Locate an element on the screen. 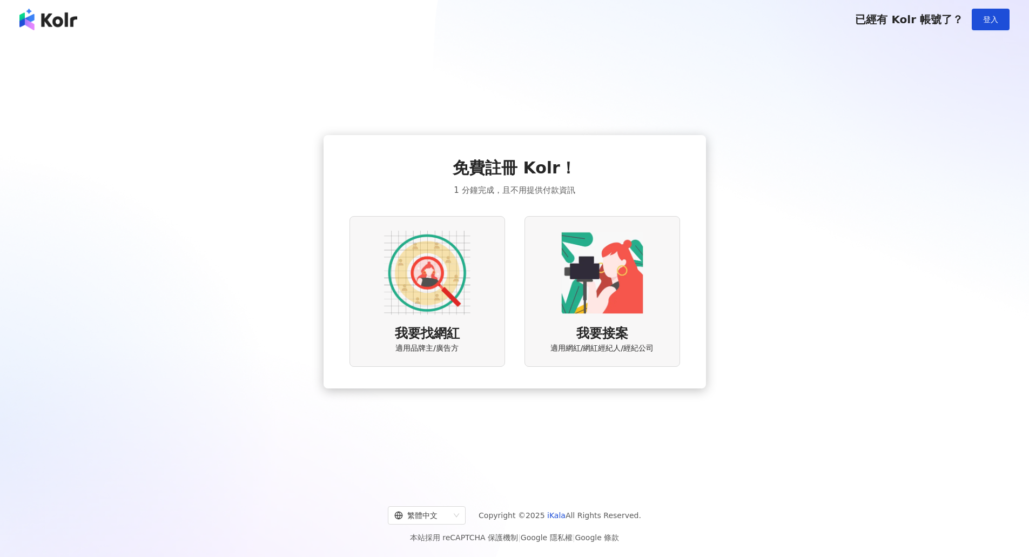 This screenshot has width=1029, height=557. span: 登入 is located at coordinates (991, 19).